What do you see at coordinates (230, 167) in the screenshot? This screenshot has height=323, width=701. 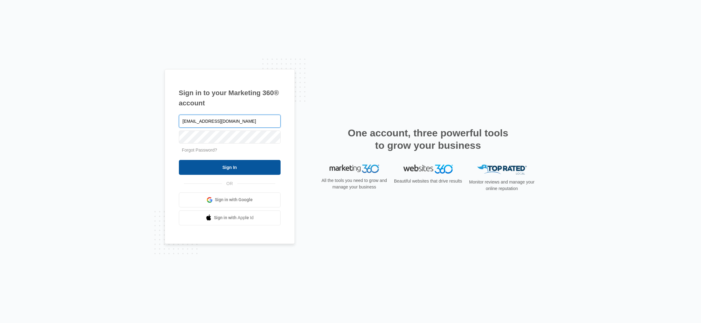 I see `input: Sign In` at bounding box center [230, 167].